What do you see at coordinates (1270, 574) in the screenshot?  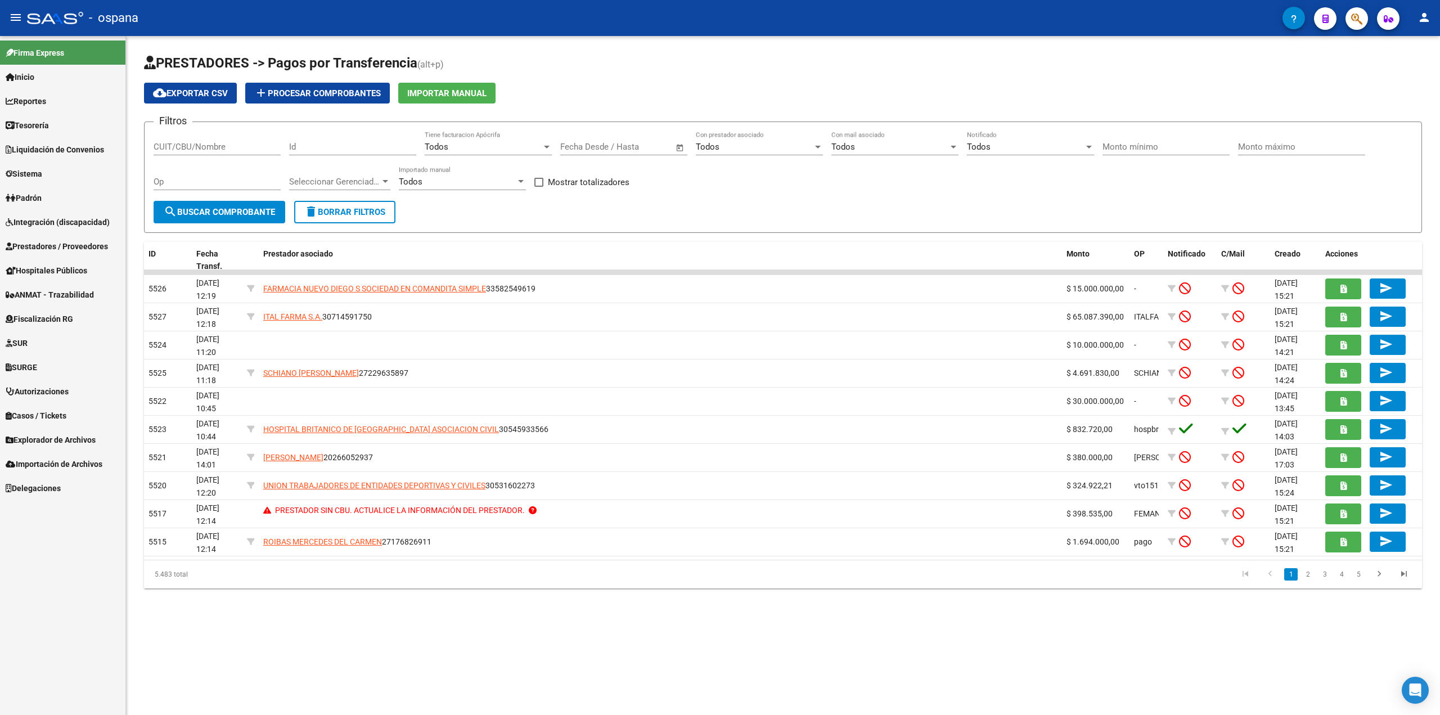 I see `a: go to previous page` at bounding box center [1270, 574].